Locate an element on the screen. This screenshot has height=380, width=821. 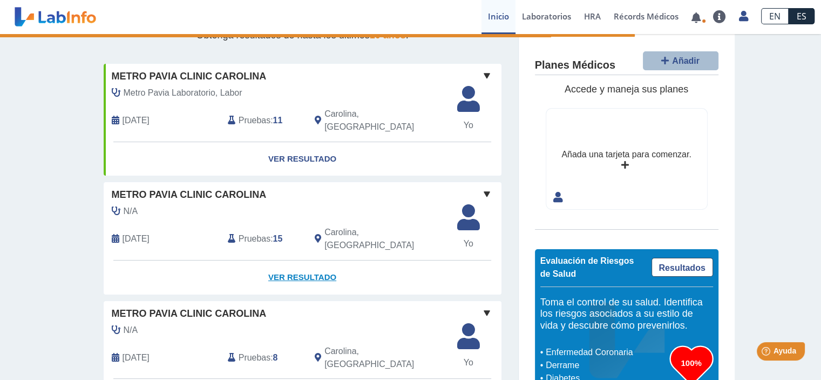
span: Ayuda is located at coordinates (60, 13).